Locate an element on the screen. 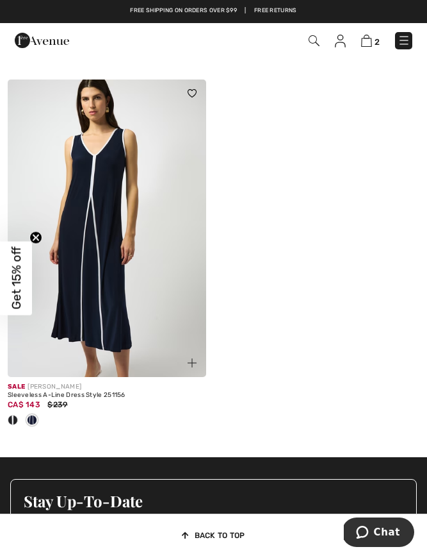 This screenshot has width=427, height=556. a: 2 is located at coordinates (370, 40).